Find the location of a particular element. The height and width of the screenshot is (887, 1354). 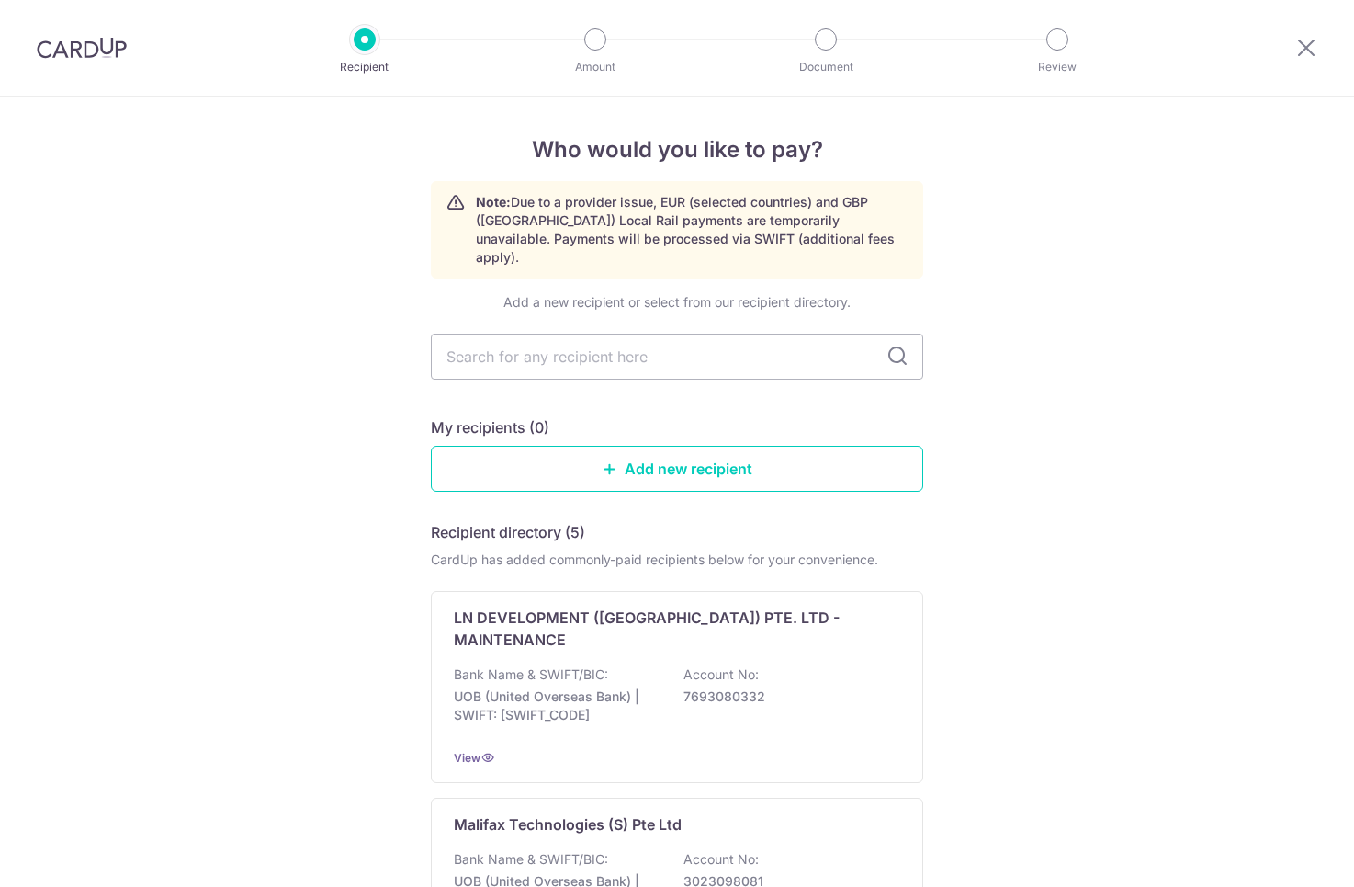

a: View is located at coordinates (467, 757).